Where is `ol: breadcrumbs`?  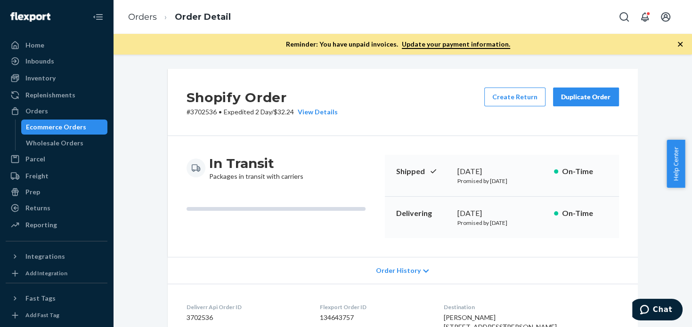
ol: breadcrumbs is located at coordinates (180, 17).